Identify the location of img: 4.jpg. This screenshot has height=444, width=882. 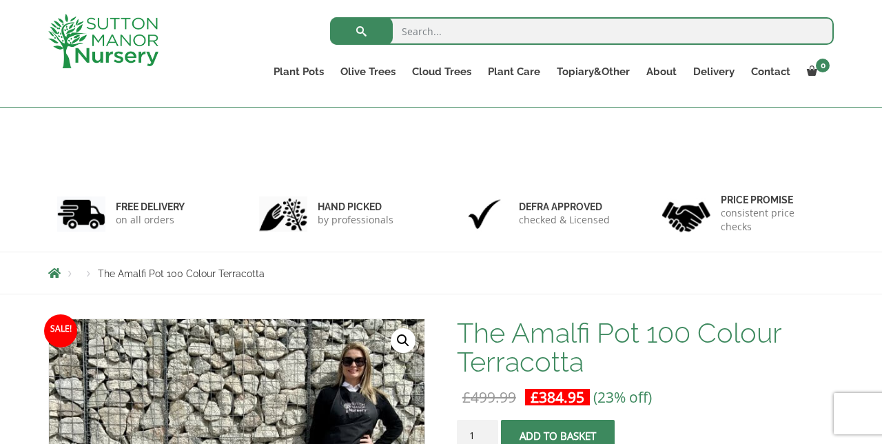
(686, 214).